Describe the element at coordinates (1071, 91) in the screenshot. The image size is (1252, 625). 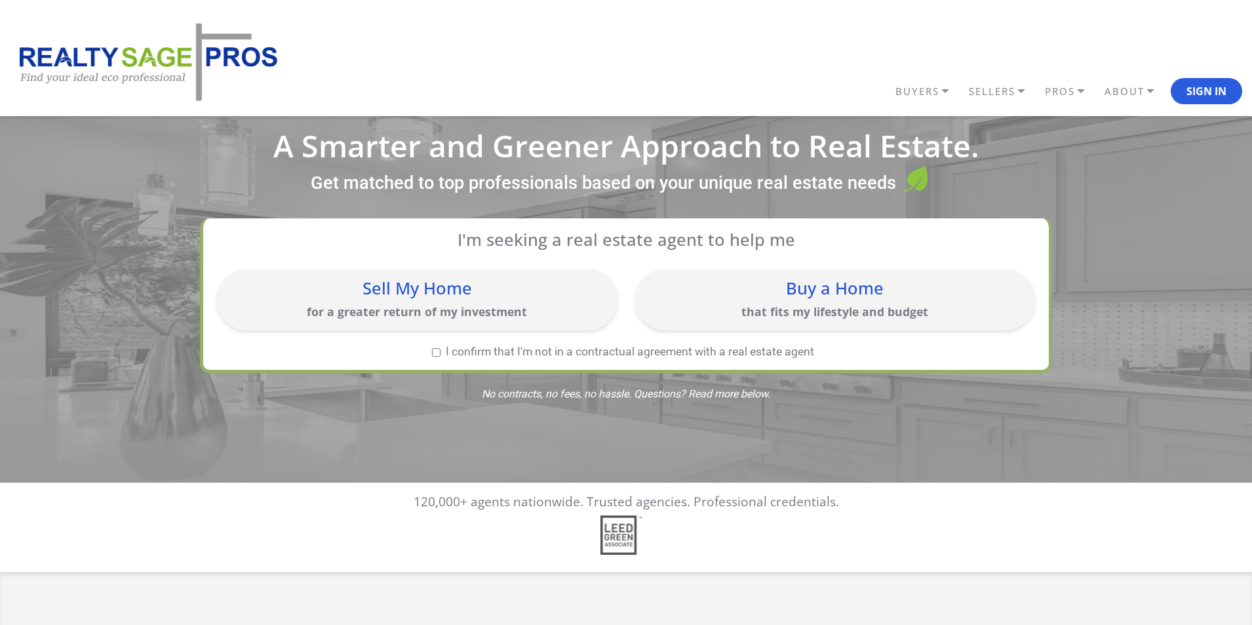
I see `a: PROS` at that location.